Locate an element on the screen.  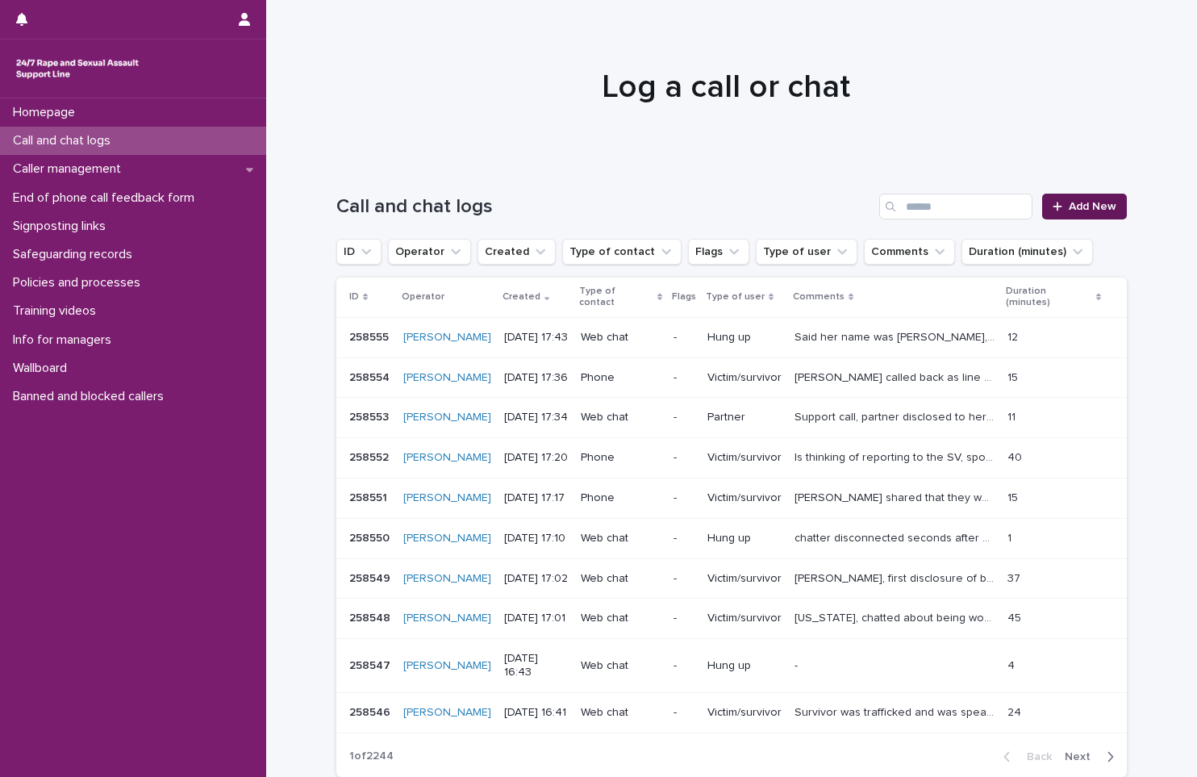
p: 258555 is located at coordinates (370, 335).